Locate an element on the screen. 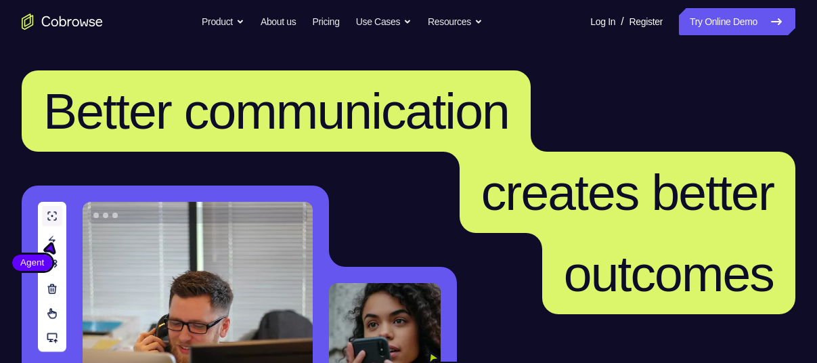 The width and height of the screenshot is (817, 363). button: Use Cases is located at coordinates (384, 22).